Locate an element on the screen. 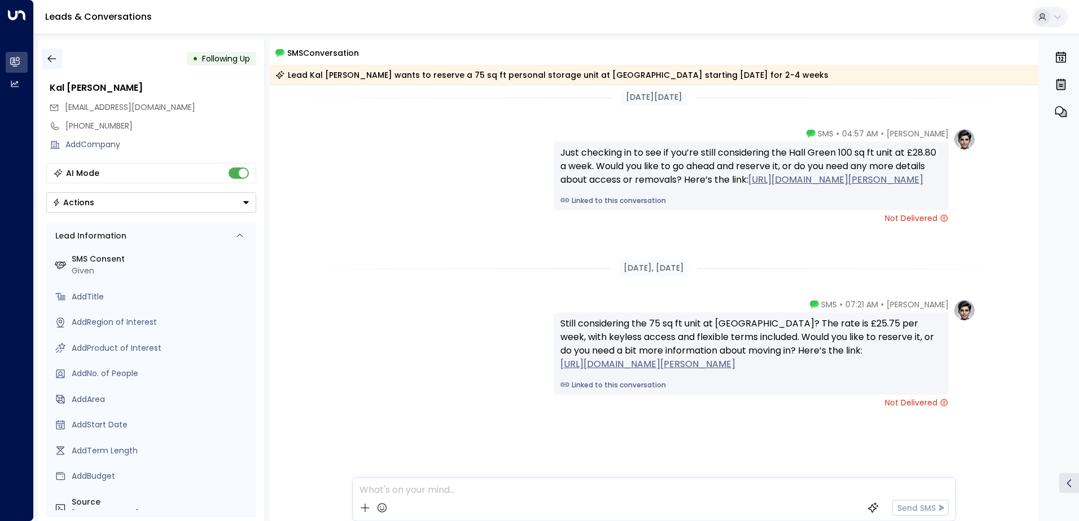 The width and height of the screenshot is (1079, 521). label: SMS Consent is located at coordinates (161, 259).